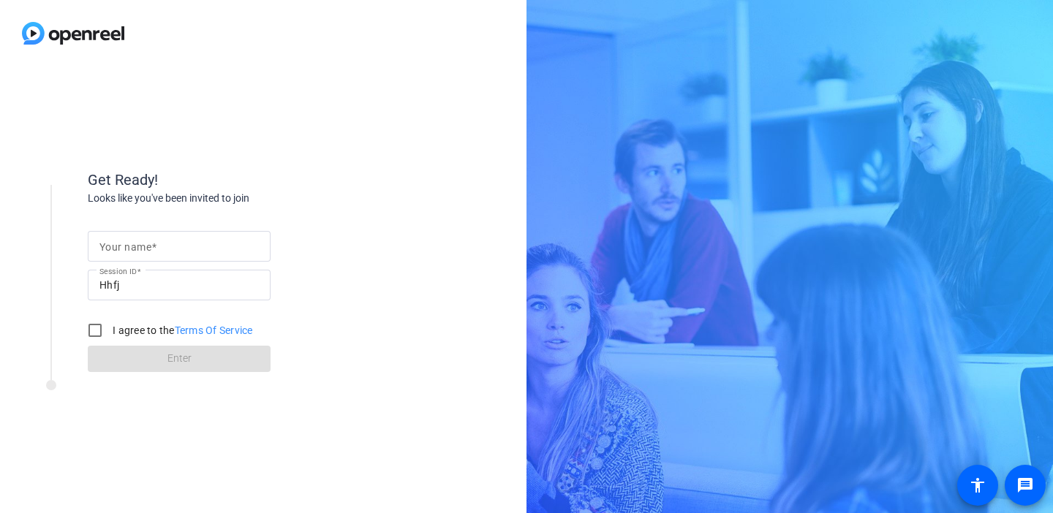 This screenshot has height=513, width=1053. Describe the element at coordinates (1025, 486) in the screenshot. I see `mat-icon: message` at that location.